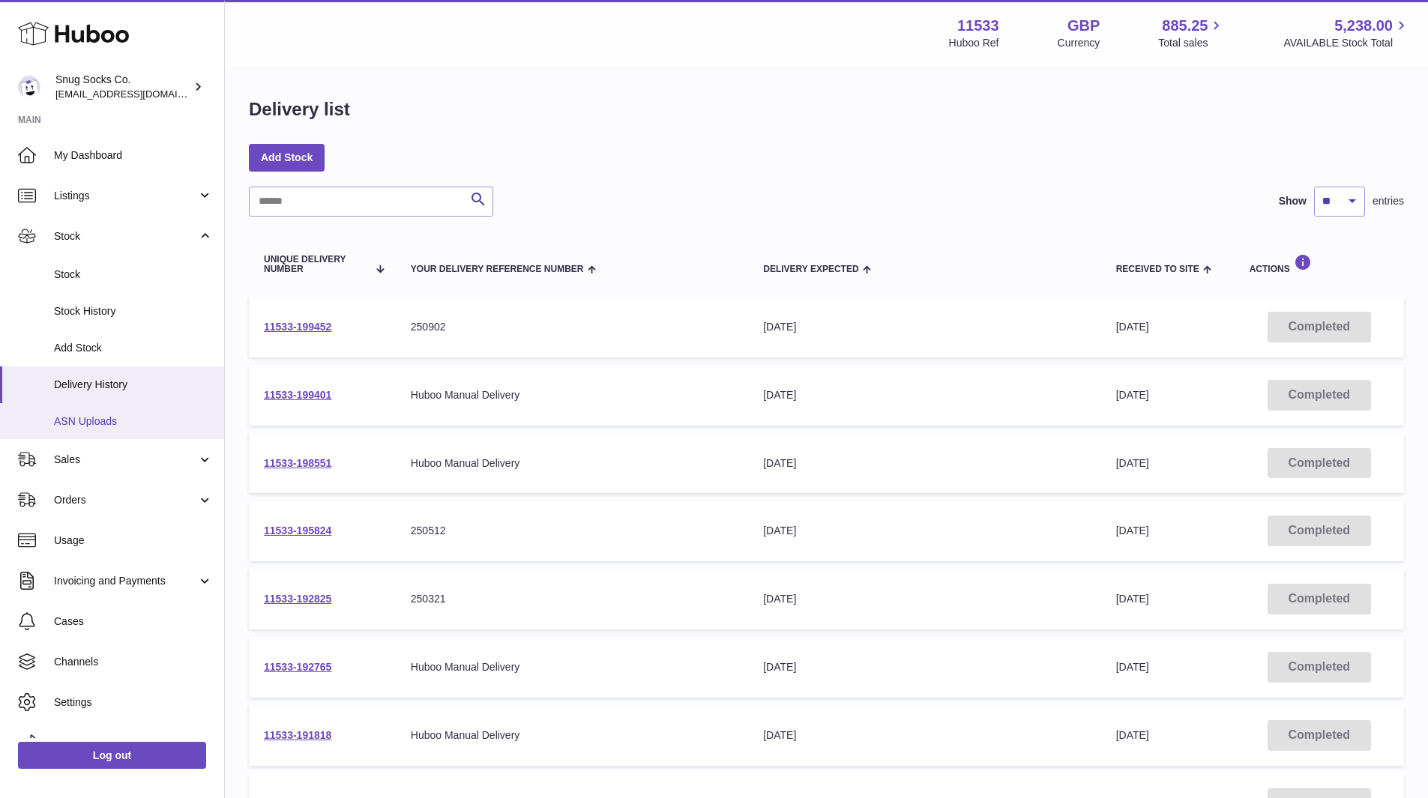 This screenshot has width=1428, height=798. I want to click on span: Returns, so click(133, 743).